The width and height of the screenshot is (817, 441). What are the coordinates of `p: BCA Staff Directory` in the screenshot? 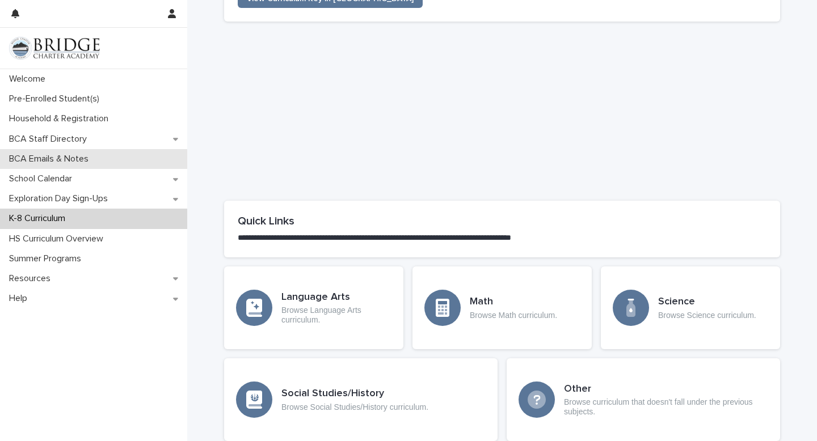 It's located at (50, 139).